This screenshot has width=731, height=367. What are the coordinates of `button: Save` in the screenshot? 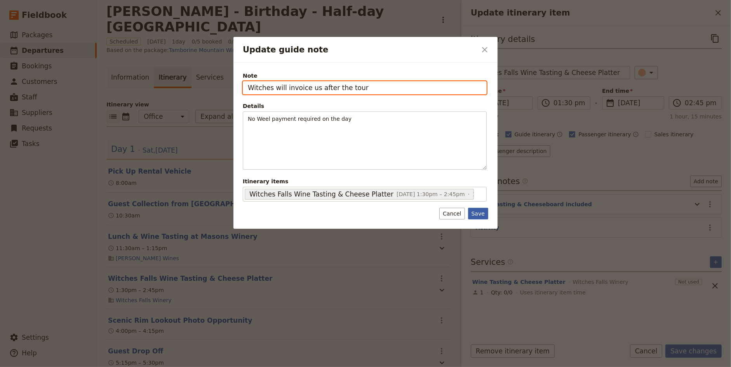 It's located at (478, 214).